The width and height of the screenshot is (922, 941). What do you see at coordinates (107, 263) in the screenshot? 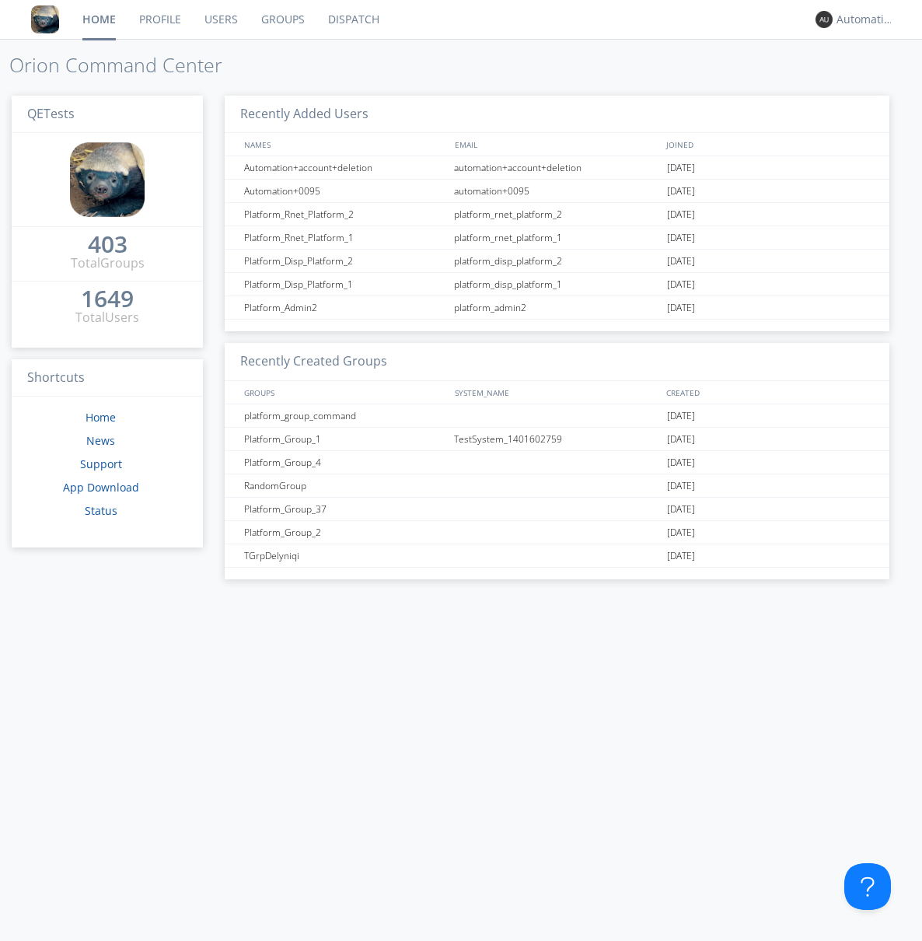
I see `div: Total Groups` at bounding box center [107, 263].